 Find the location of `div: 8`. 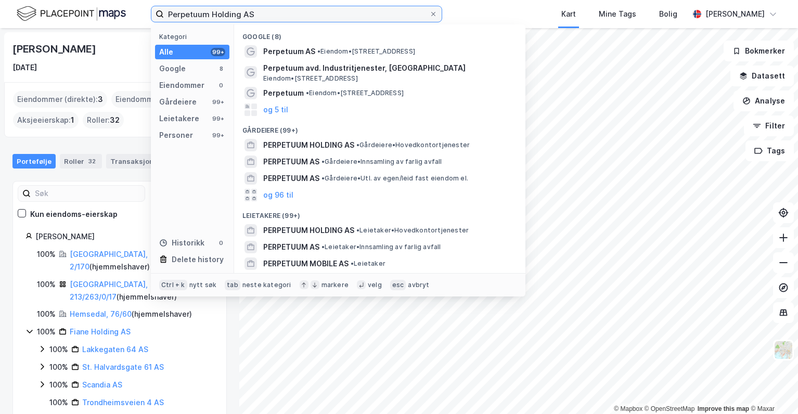

div: 8 is located at coordinates (221, 69).